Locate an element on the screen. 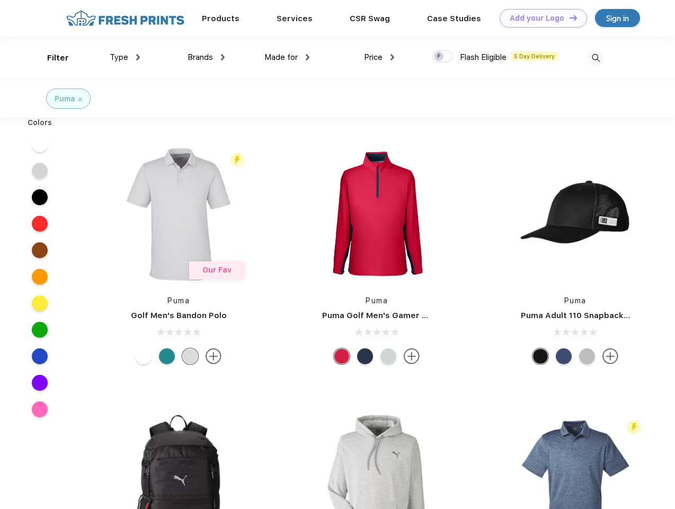 This screenshot has width=675, height=509. span: 5 Day Delivery is located at coordinates (534, 56).